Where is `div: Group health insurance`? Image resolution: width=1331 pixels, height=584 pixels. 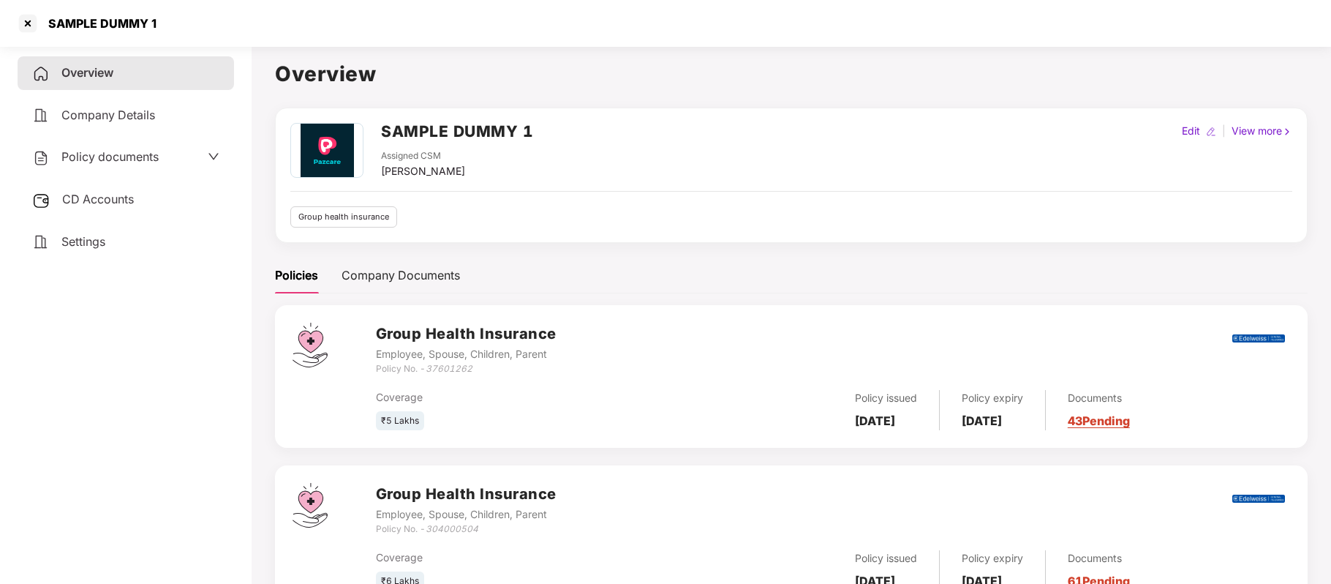 div: Group health insurance is located at coordinates (344, 217).